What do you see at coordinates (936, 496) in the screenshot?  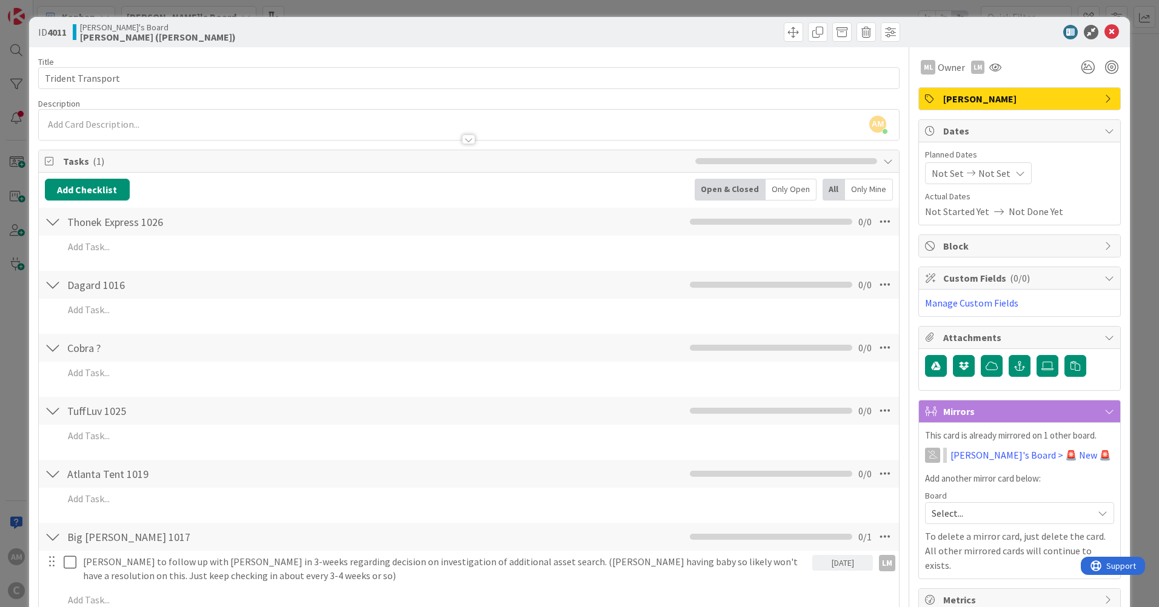 I see `span: Board` at bounding box center [936, 496].